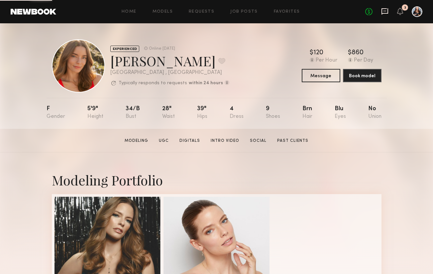 This screenshot has height=274, width=433. Describe the element at coordinates (321, 75) in the screenshot. I see `button: Message` at that location.